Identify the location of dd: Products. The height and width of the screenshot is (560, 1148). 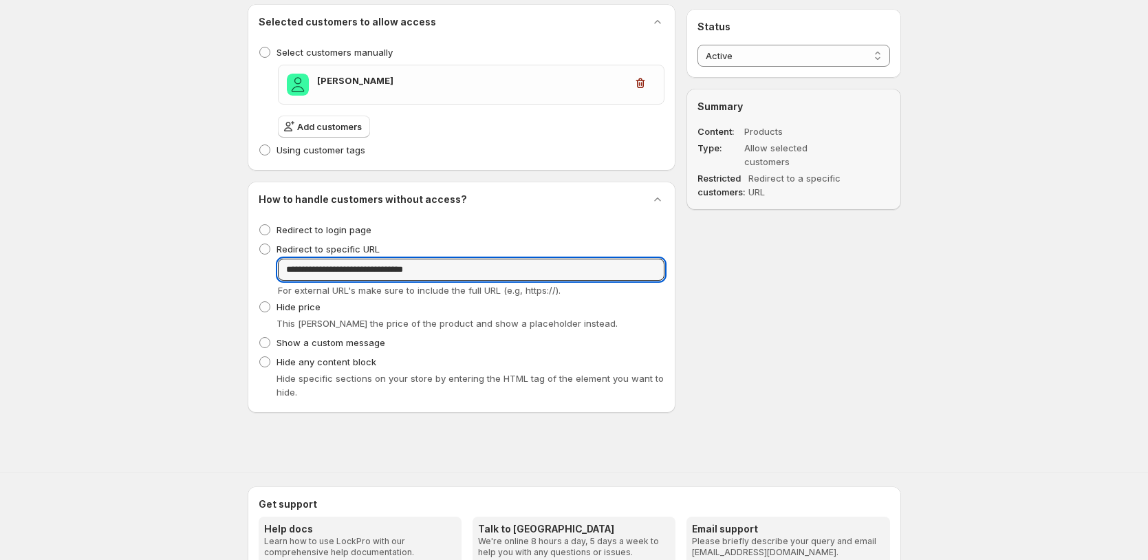
(797, 131).